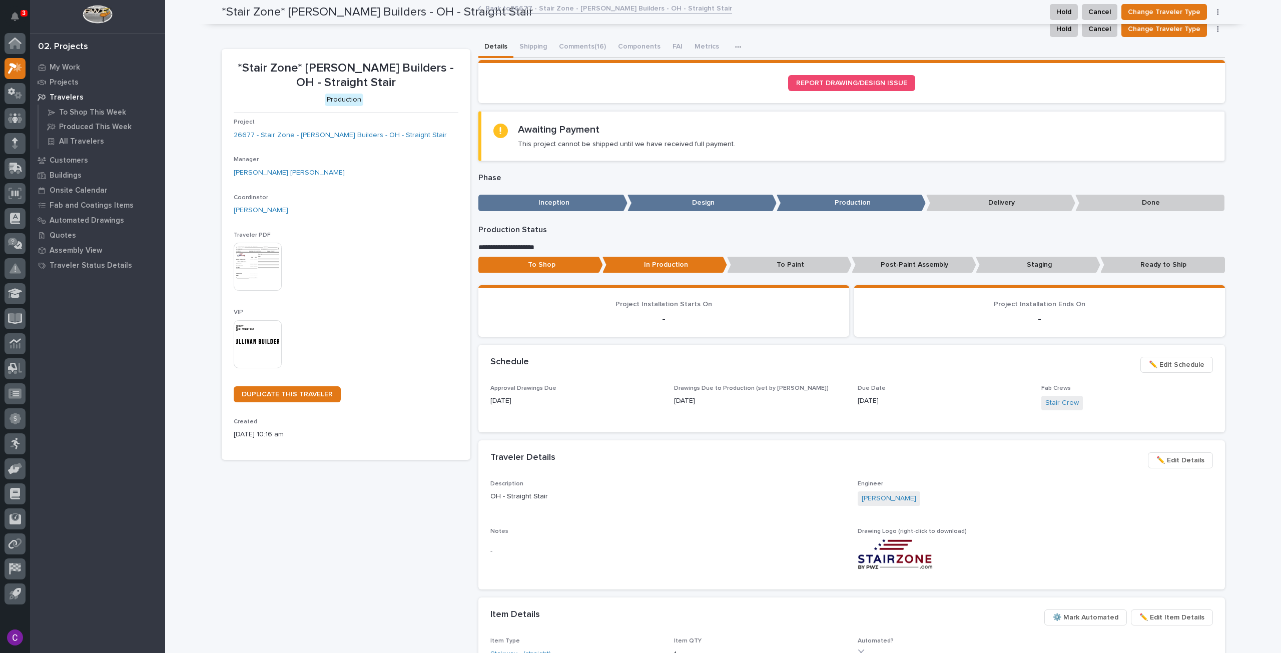  What do you see at coordinates (639, 48) in the screenshot?
I see `button: Components` at bounding box center [639, 48].